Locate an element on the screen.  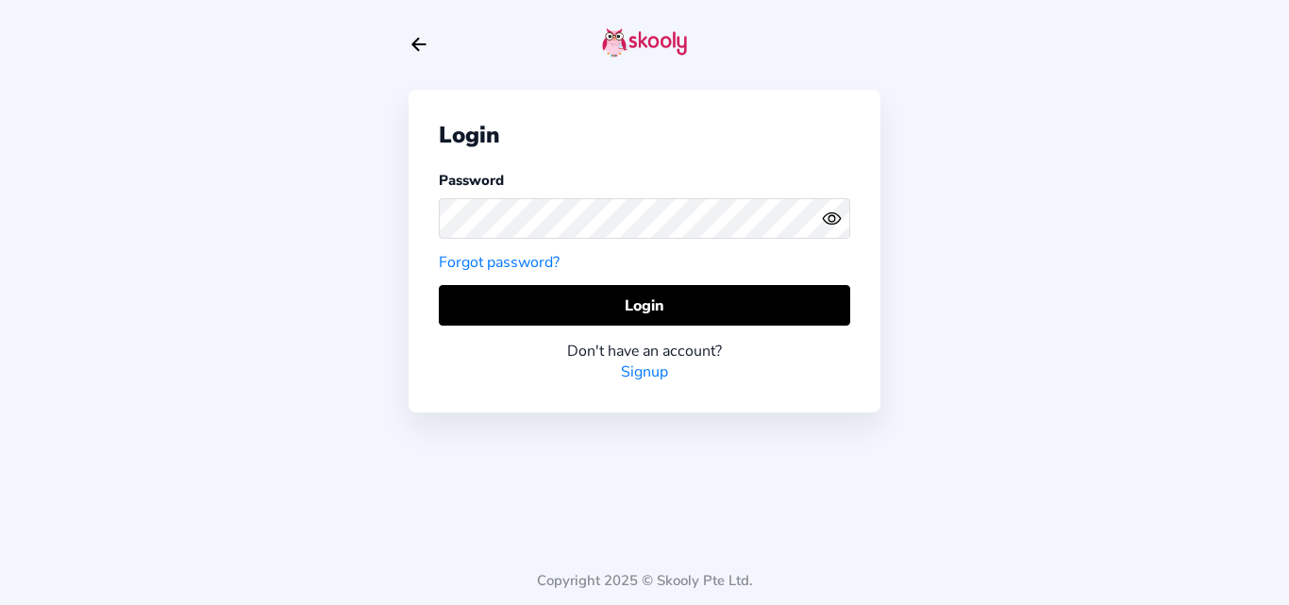
div: Login is located at coordinates (645, 135).